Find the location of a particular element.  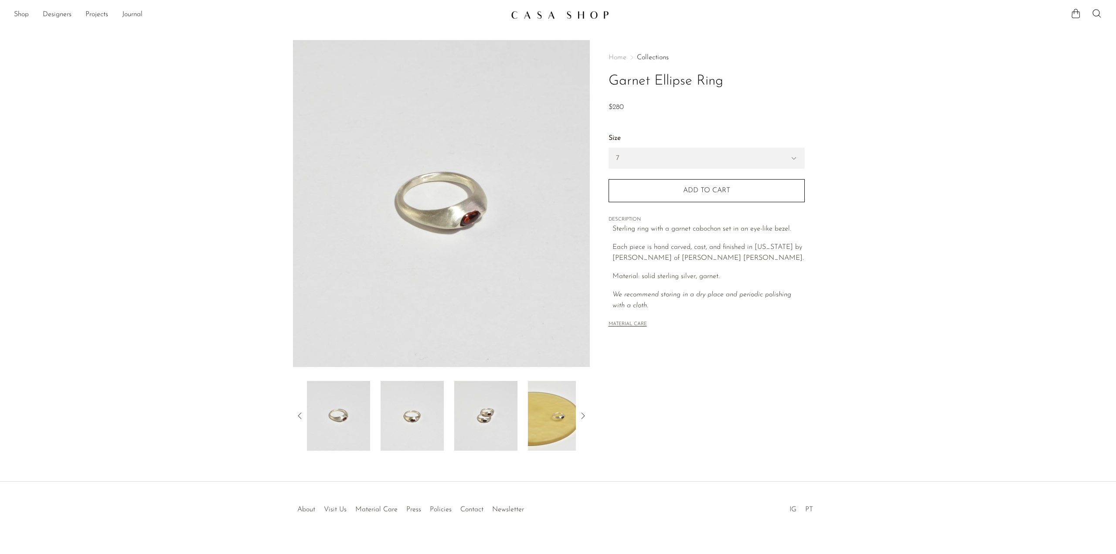

label: Size is located at coordinates (707, 139).